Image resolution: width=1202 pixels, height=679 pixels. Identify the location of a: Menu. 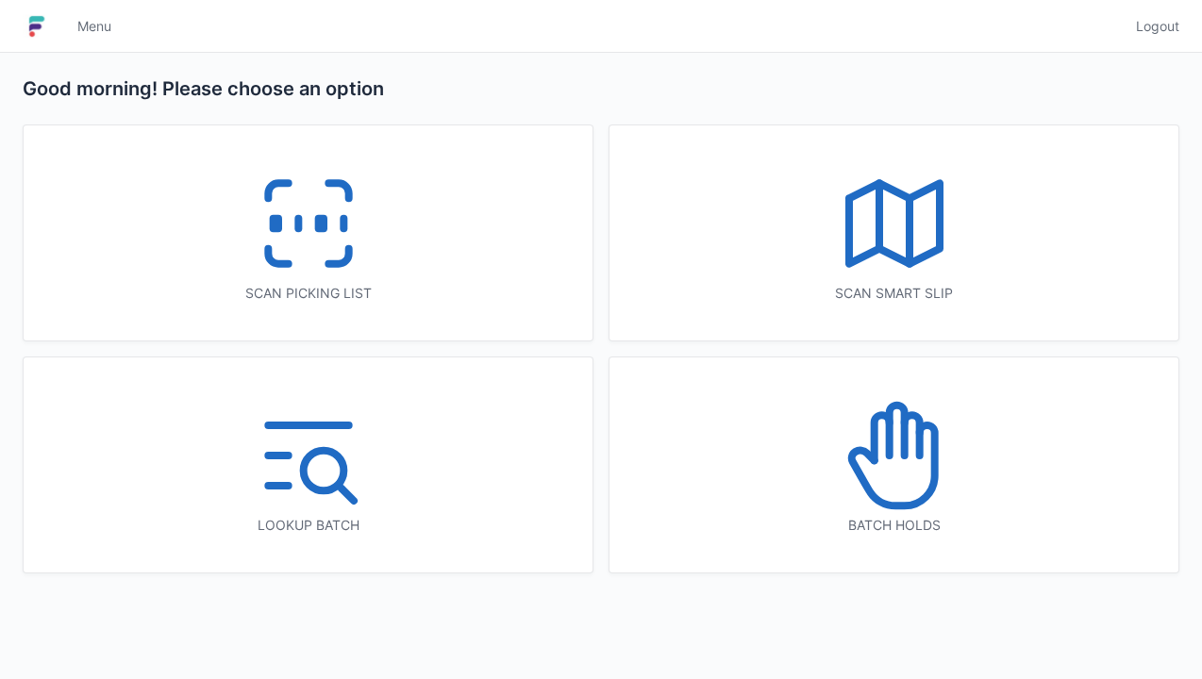
(94, 26).